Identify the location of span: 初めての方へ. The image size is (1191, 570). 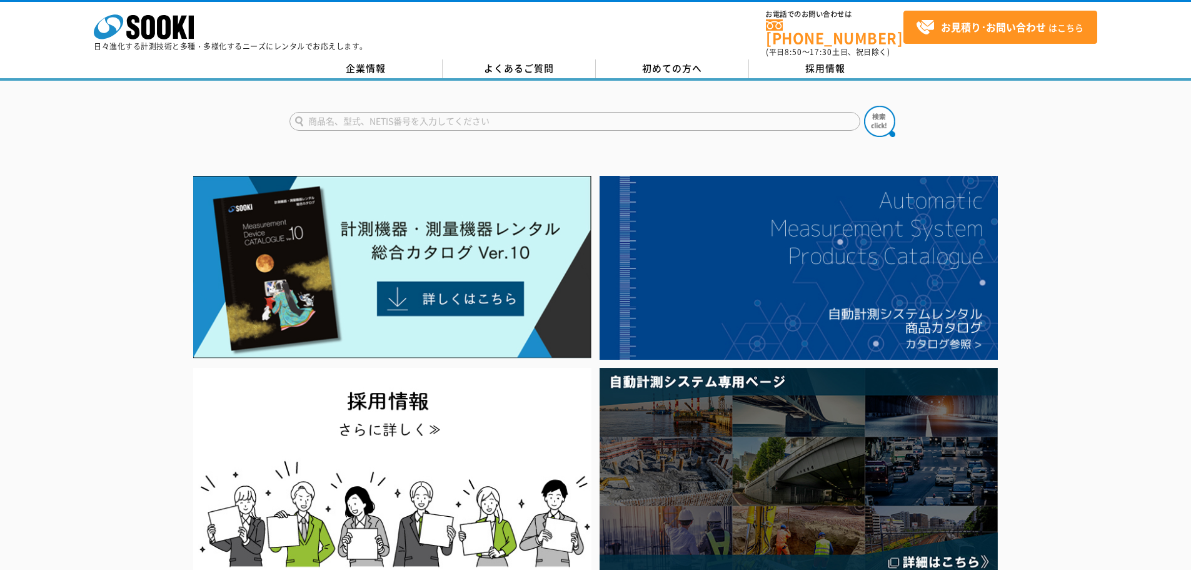
(672, 68).